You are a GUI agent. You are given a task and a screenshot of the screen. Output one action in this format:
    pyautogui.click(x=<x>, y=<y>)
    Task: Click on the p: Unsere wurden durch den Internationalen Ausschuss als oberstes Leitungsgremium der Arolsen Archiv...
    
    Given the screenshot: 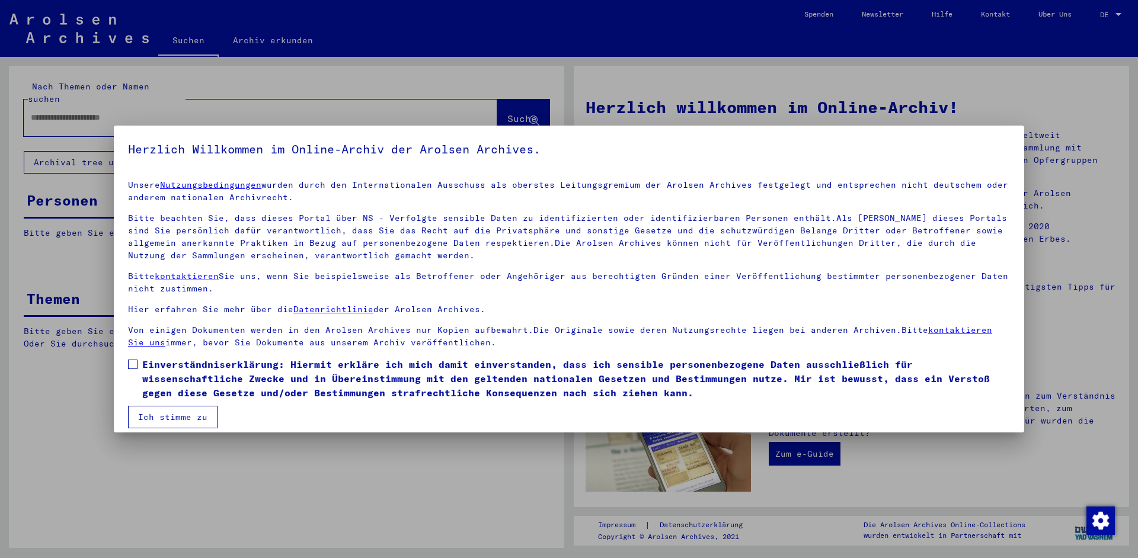 What is the action you would take?
    pyautogui.click(x=569, y=191)
    